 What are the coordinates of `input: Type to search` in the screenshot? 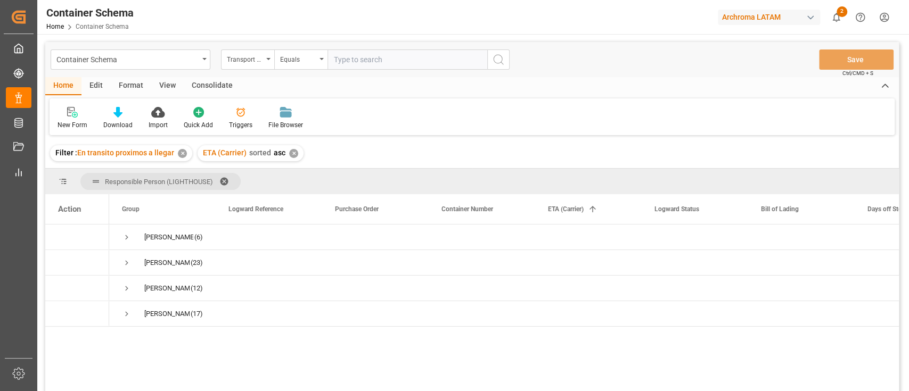 It's located at (407, 60).